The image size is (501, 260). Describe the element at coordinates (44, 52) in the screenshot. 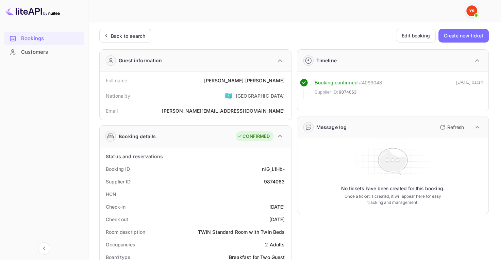

I see `div: Customers` at that location.